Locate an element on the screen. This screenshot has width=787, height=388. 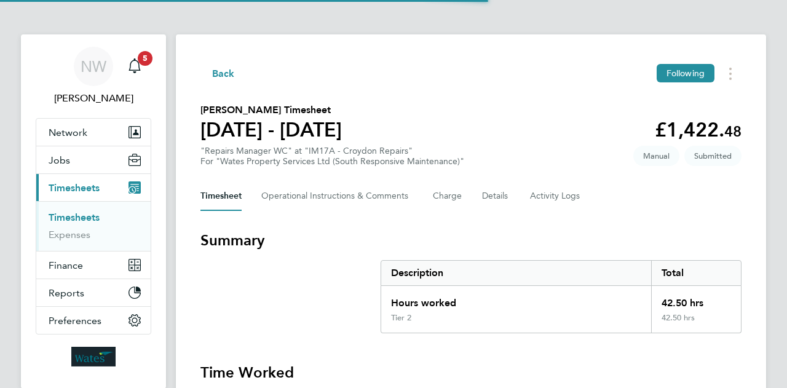
span: Jobs is located at coordinates (59, 160).